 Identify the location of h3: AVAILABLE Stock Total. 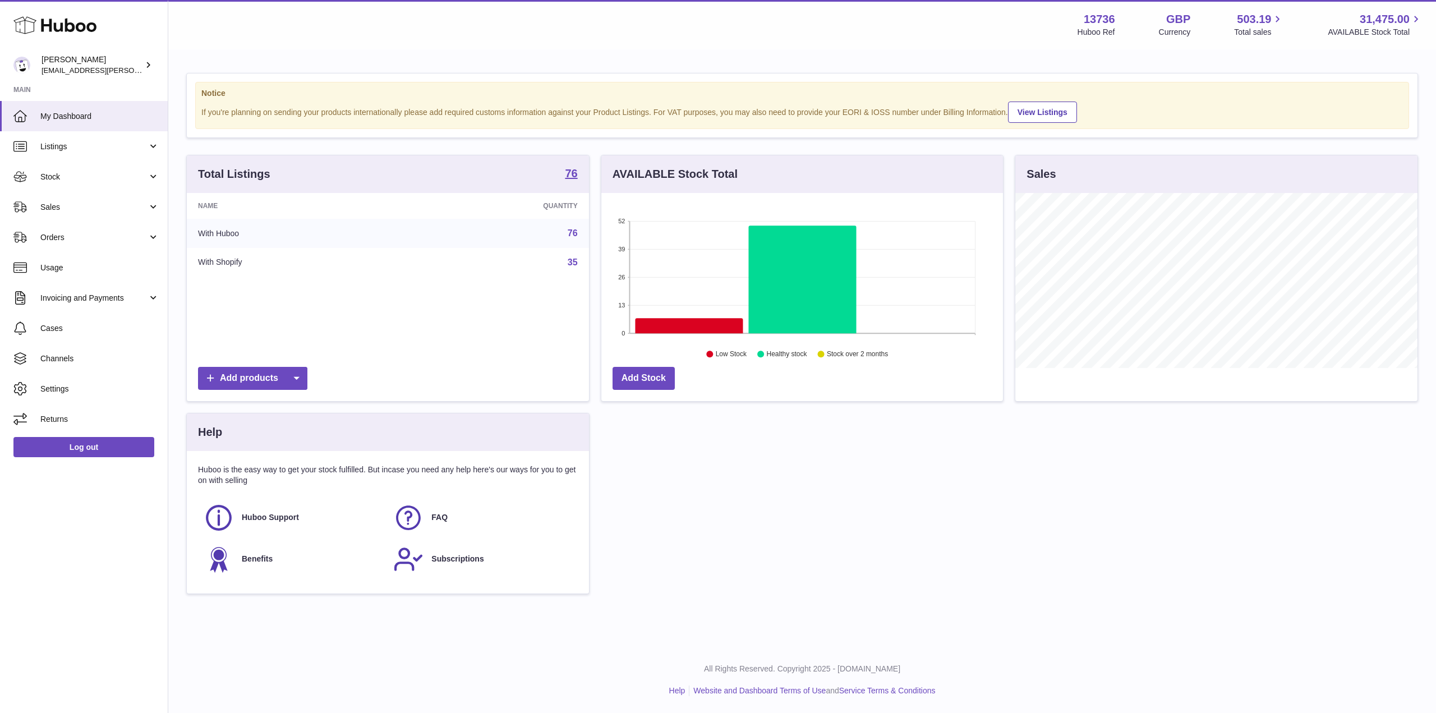
(675, 174).